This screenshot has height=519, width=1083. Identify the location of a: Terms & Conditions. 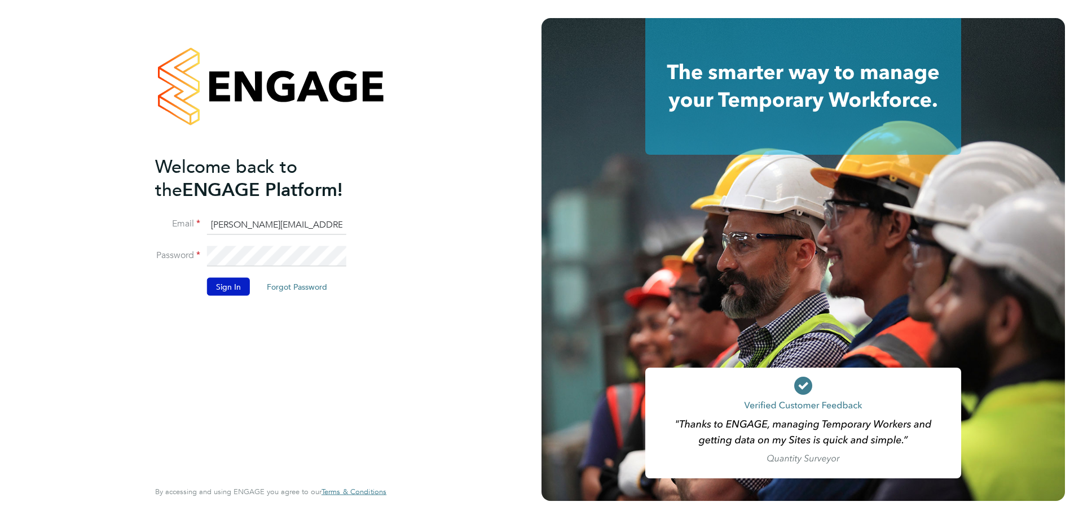
(354, 492).